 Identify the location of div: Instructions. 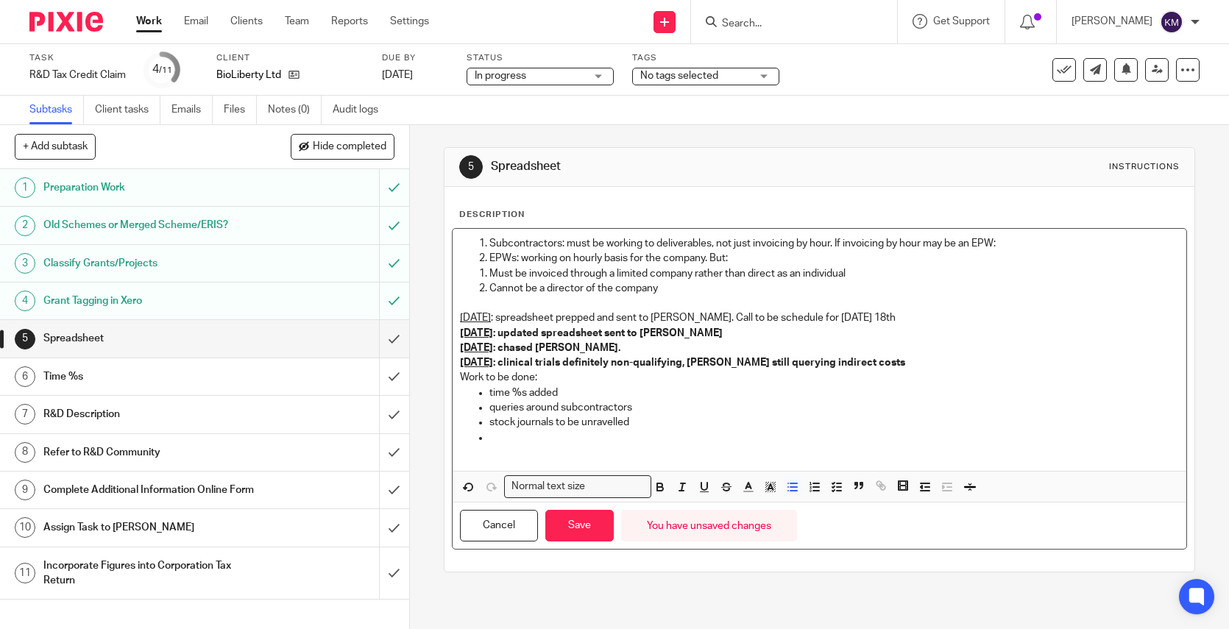
(1144, 167).